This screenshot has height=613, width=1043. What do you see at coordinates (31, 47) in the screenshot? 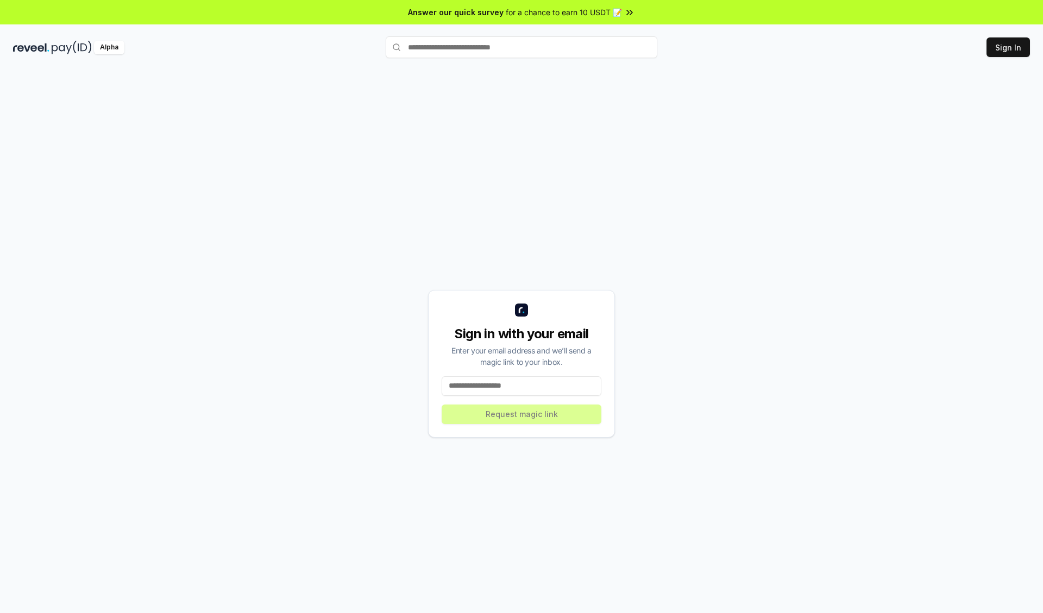
I see `img: reveel_dark` at bounding box center [31, 47].